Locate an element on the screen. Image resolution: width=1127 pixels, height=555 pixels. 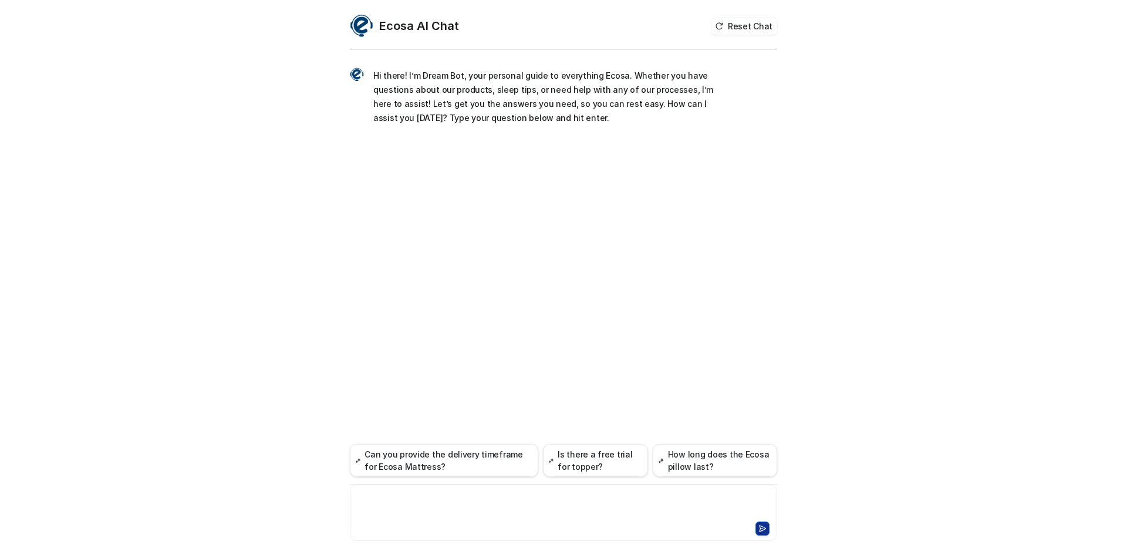
button: Reset Chat is located at coordinates (744, 26).